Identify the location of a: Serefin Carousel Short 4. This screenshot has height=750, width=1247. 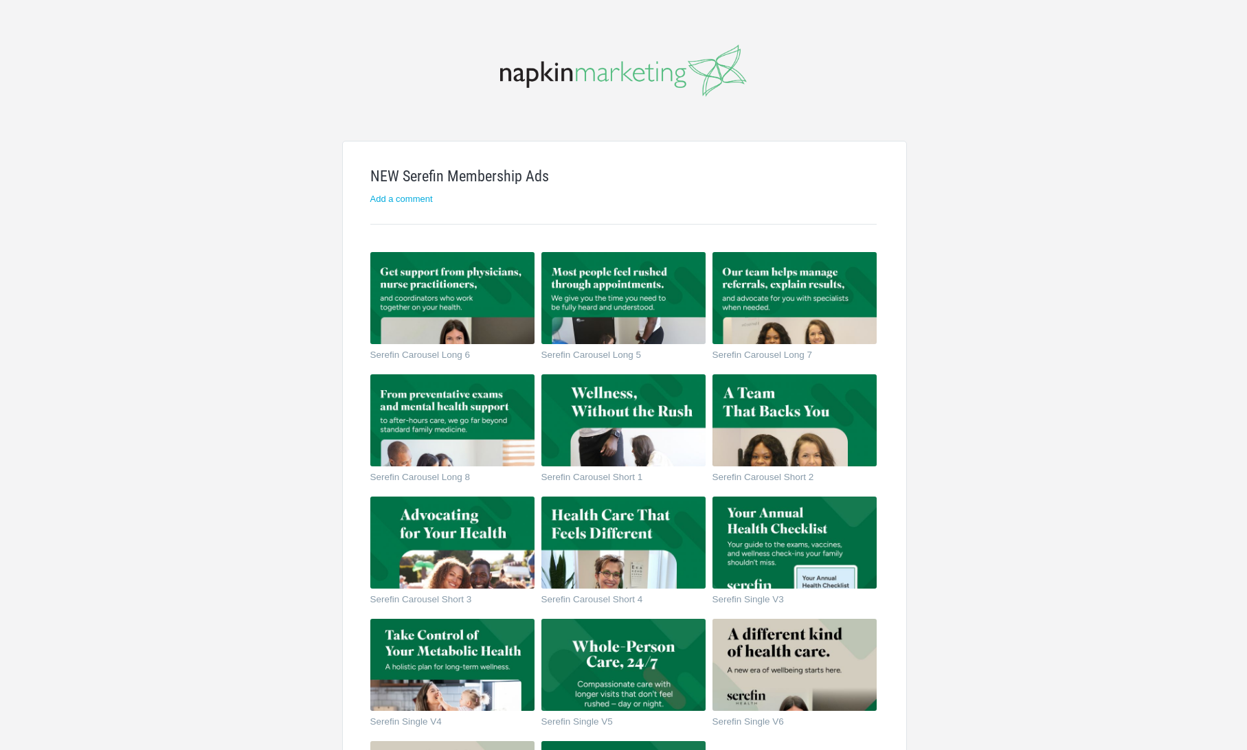
(615, 602).